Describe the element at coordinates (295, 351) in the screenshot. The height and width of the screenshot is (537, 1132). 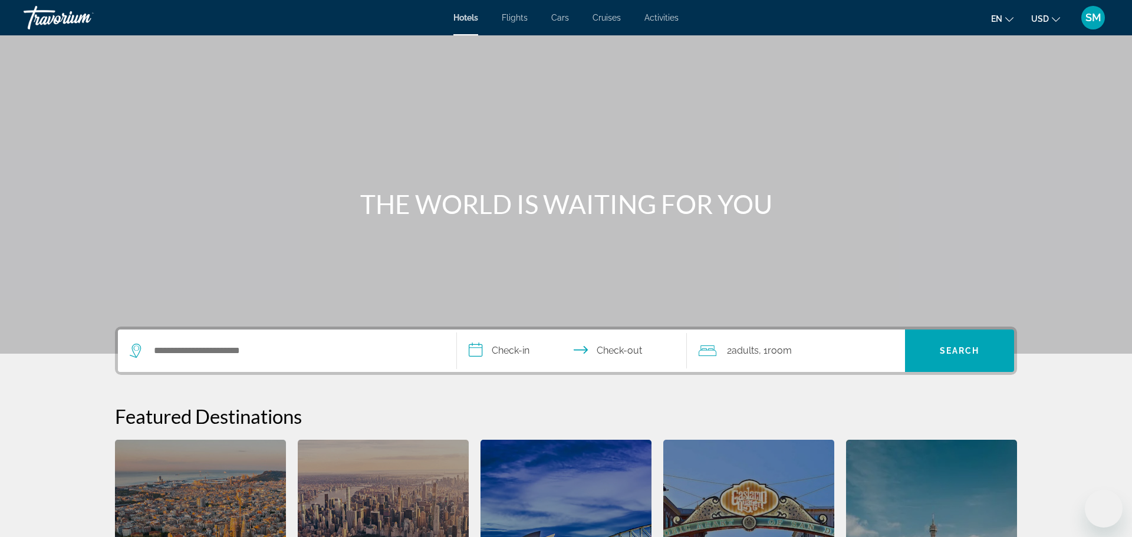
I see `input: Search hotel destination` at that location.